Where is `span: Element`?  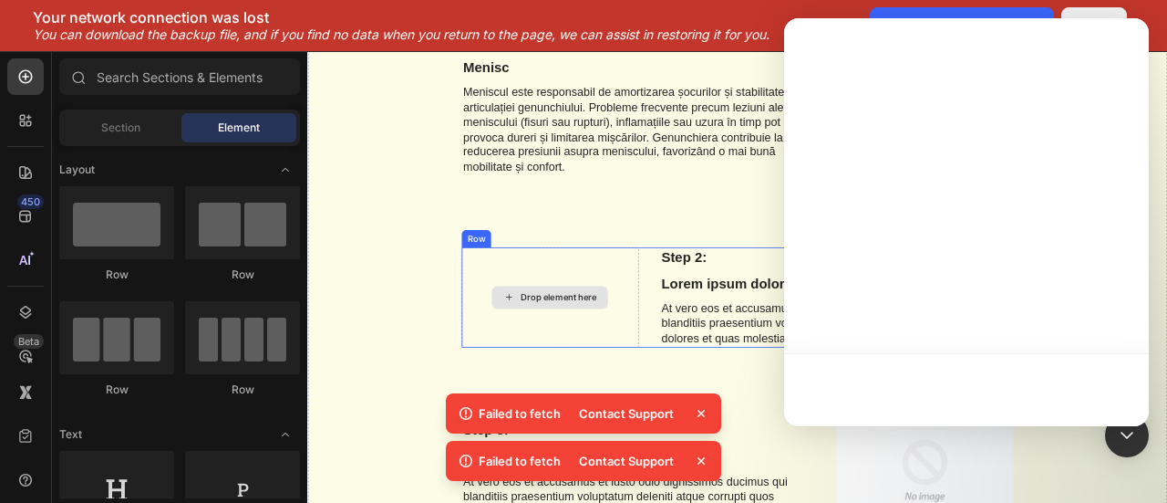 span: Element is located at coordinates (239, 128).